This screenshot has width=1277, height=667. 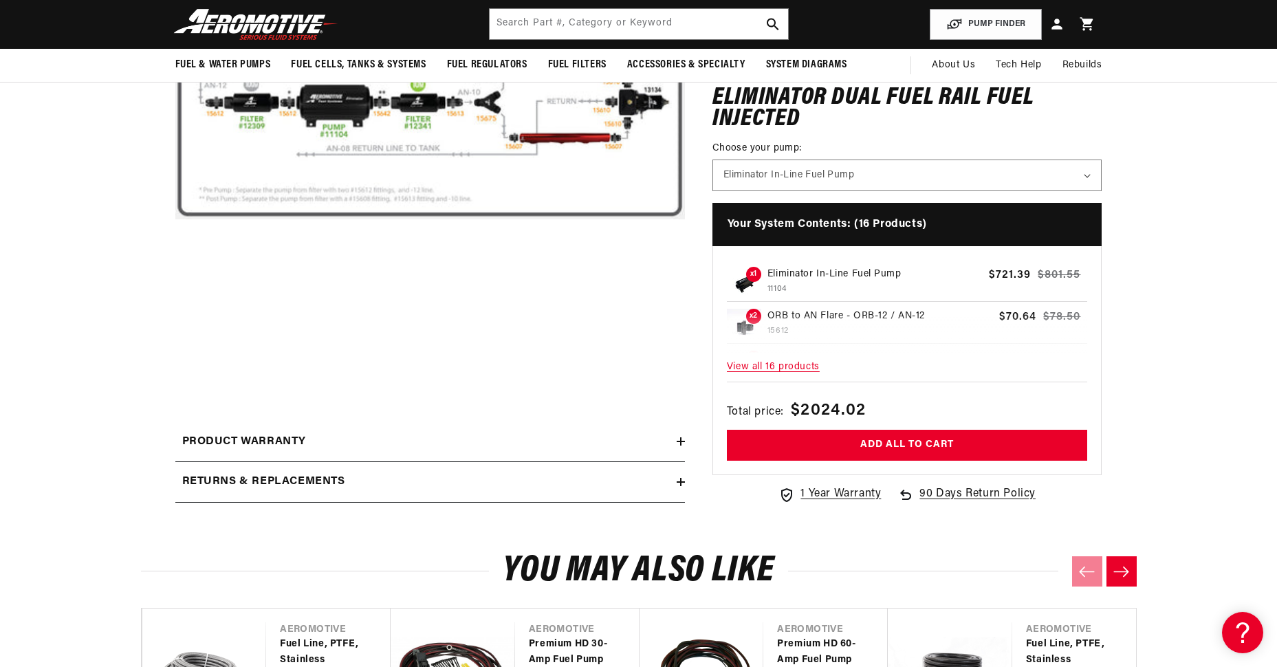 What do you see at coordinates (1083, 65) in the screenshot?
I see `summary: Rebuilds` at bounding box center [1083, 65].